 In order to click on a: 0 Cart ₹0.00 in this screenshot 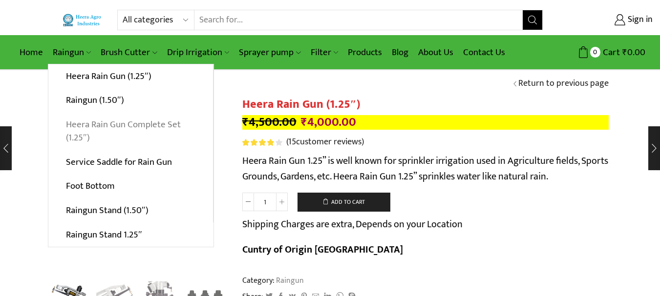, I will do `click(599, 52)`.